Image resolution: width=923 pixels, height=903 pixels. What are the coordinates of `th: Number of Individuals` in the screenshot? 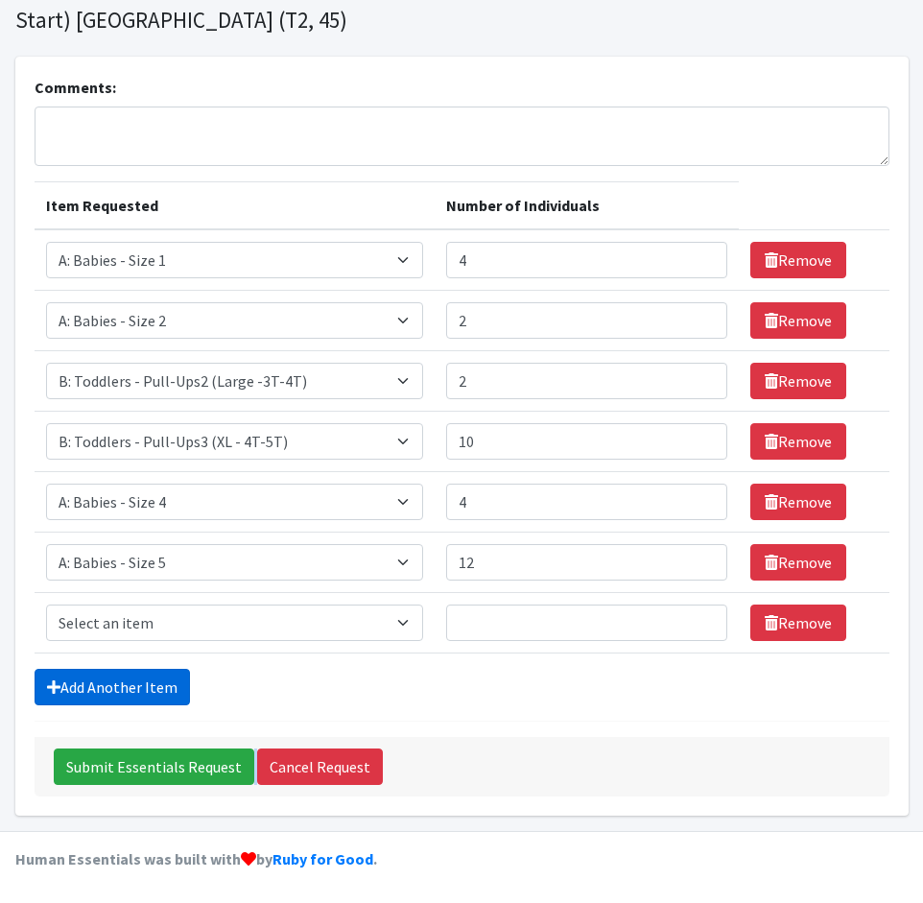 It's located at (586, 206).